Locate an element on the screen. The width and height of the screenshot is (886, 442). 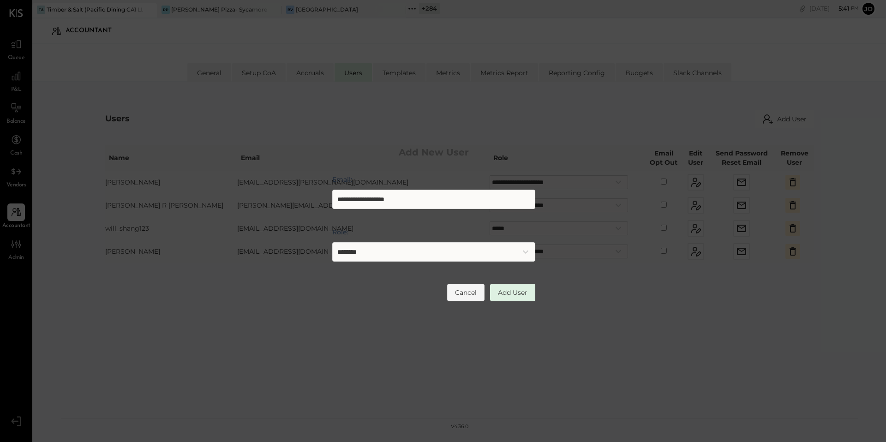
label: Role: is located at coordinates (434, 232).